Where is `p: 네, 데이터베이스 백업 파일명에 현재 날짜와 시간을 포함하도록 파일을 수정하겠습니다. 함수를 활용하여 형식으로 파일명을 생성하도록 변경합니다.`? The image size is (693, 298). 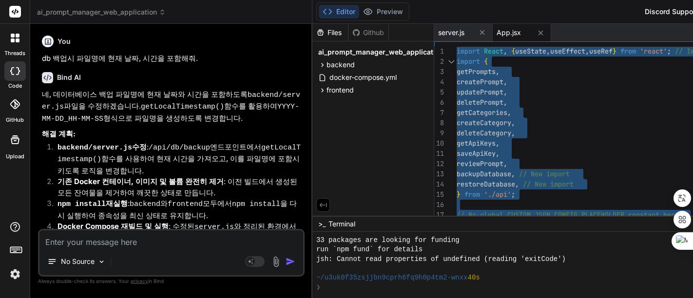 p: 네, 데이터베이스 백업 파일명에 현재 날짜와 시간을 포함하도록 파일을 수정하겠습니다. 함수를 활용하여 형식으로 파일명을 생성하도록 변경합니다. is located at coordinates (172, 107).